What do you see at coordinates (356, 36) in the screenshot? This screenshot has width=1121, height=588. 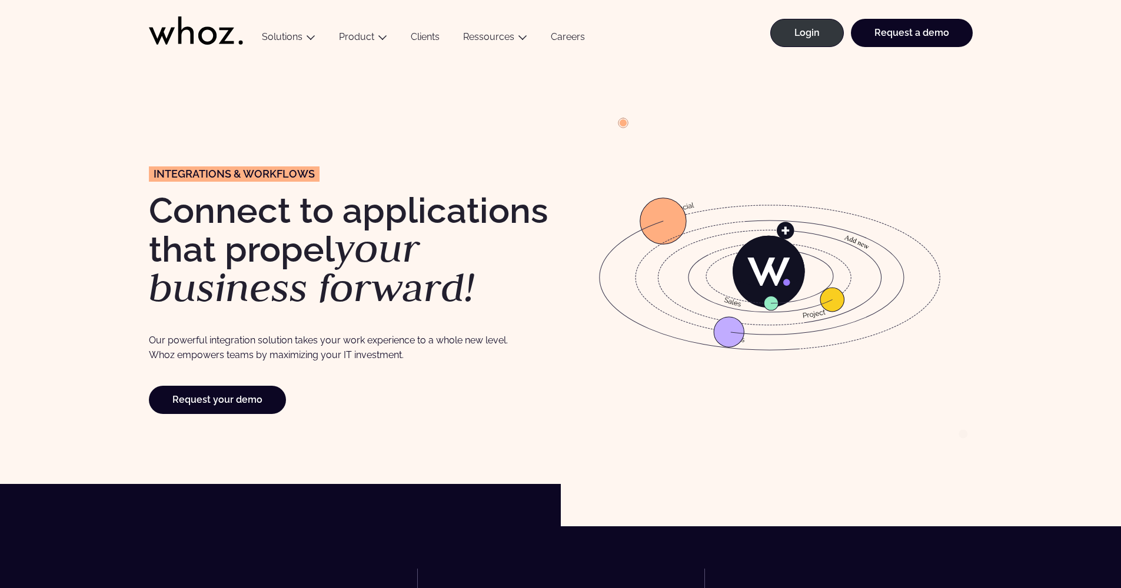 I see `a: Product` at bounding box center [356, 36].